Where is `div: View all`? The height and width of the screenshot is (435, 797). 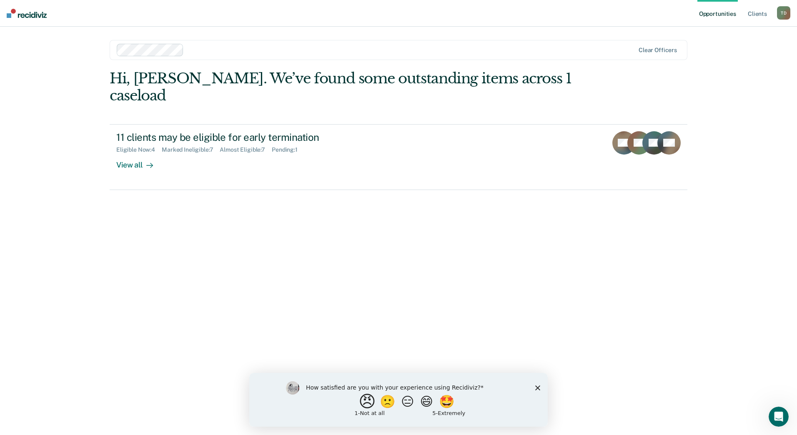 div: View all is located at coordinates (140, 161).